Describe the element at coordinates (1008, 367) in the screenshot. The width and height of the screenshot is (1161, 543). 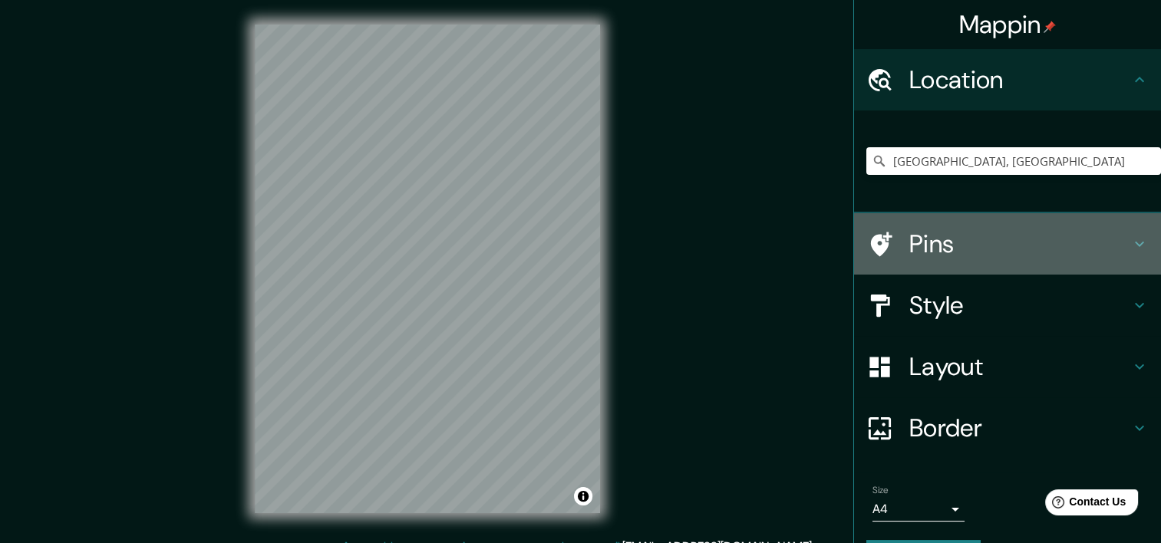
I see `div: Layout` at that location.